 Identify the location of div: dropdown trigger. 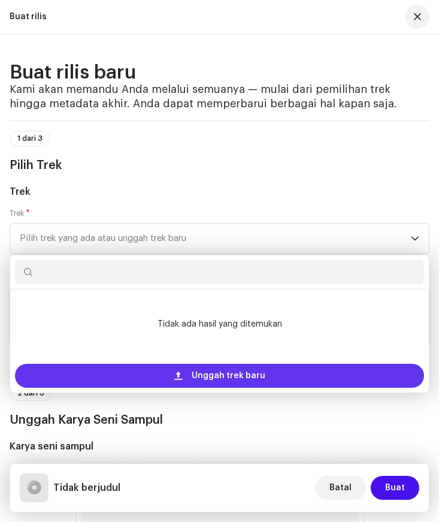
(416, 239).